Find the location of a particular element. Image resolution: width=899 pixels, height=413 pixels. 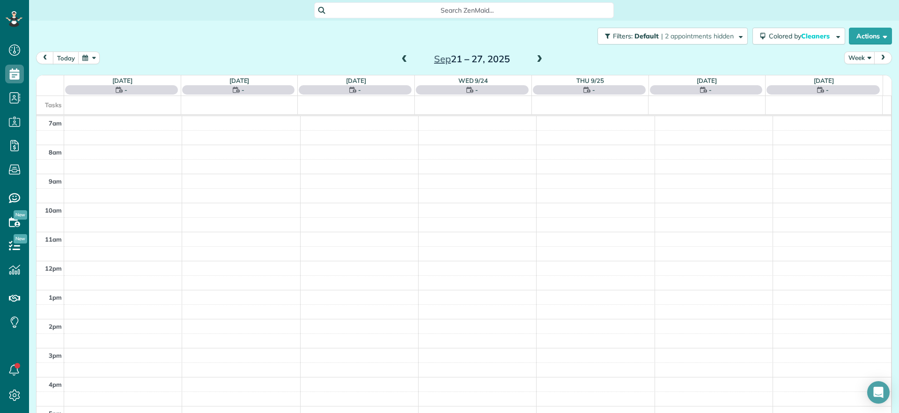

span: 7am is located at coordinates (55, 123).